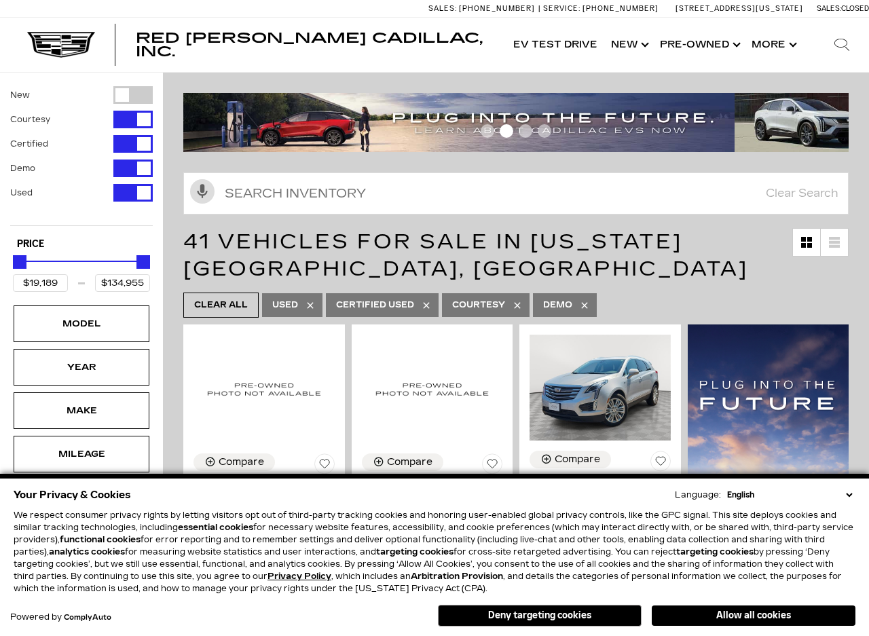 The image size is (869, 636). What do you see at coordinates (81, 411) in the screenshot?
I see `div: Make` at bounding box center [81, 411].